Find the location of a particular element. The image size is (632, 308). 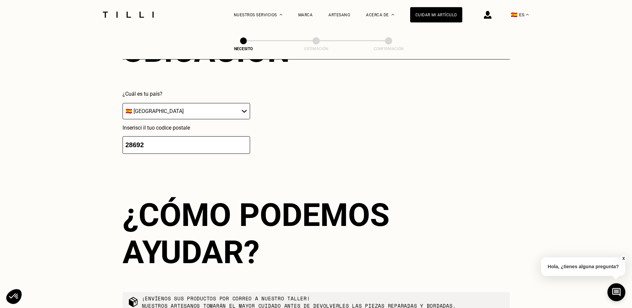

button: X is located at coordinates (624, 259).